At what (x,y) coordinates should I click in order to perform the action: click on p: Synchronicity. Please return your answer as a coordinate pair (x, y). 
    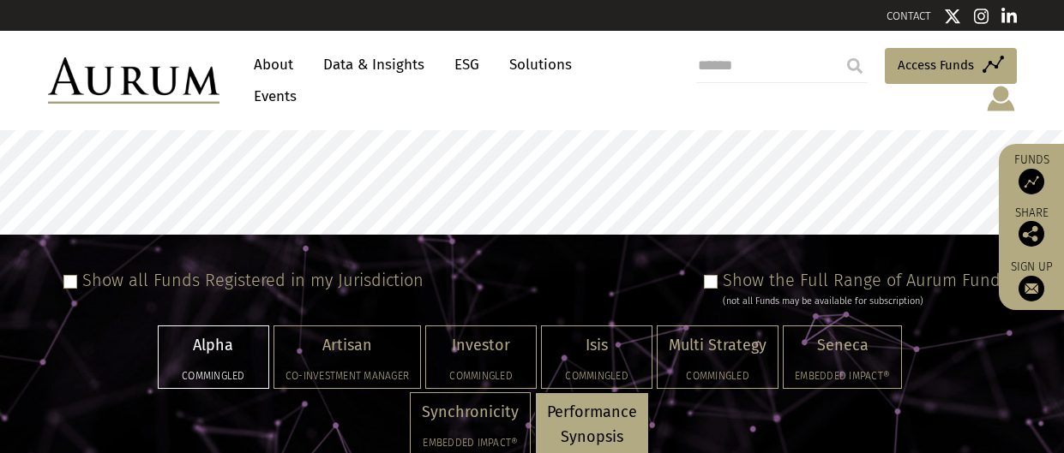
    Looking at the image, I should click on (470, 412).